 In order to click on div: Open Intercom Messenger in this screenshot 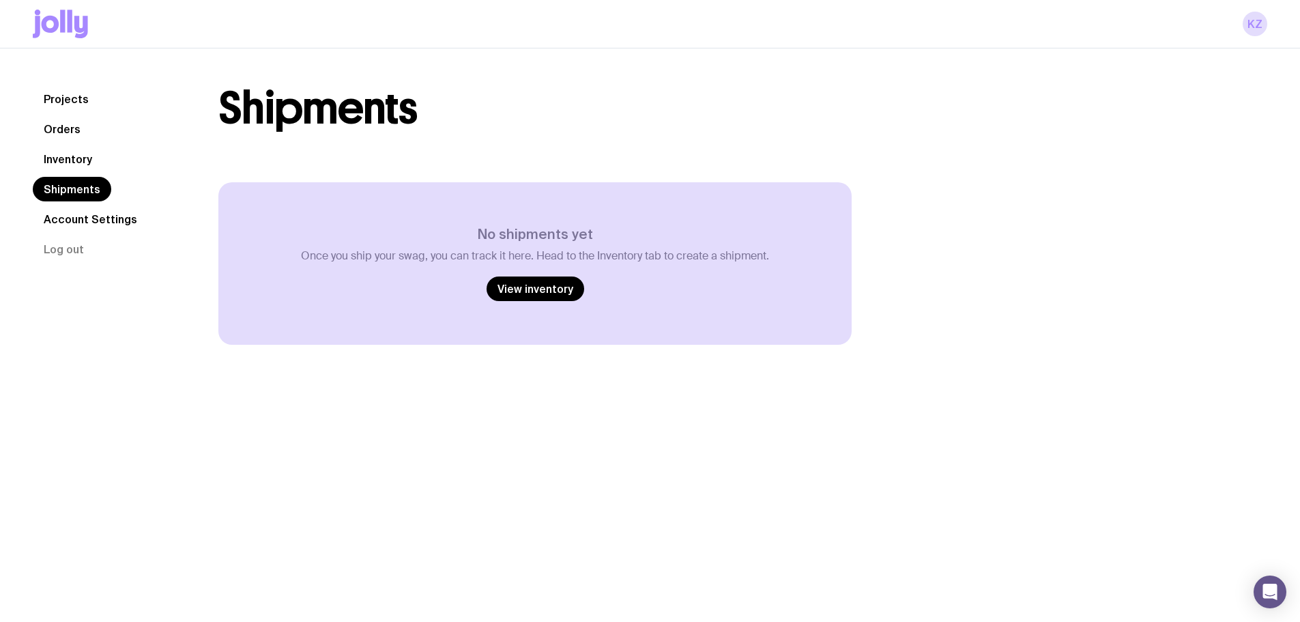, I will do `click(1270, 592)`.